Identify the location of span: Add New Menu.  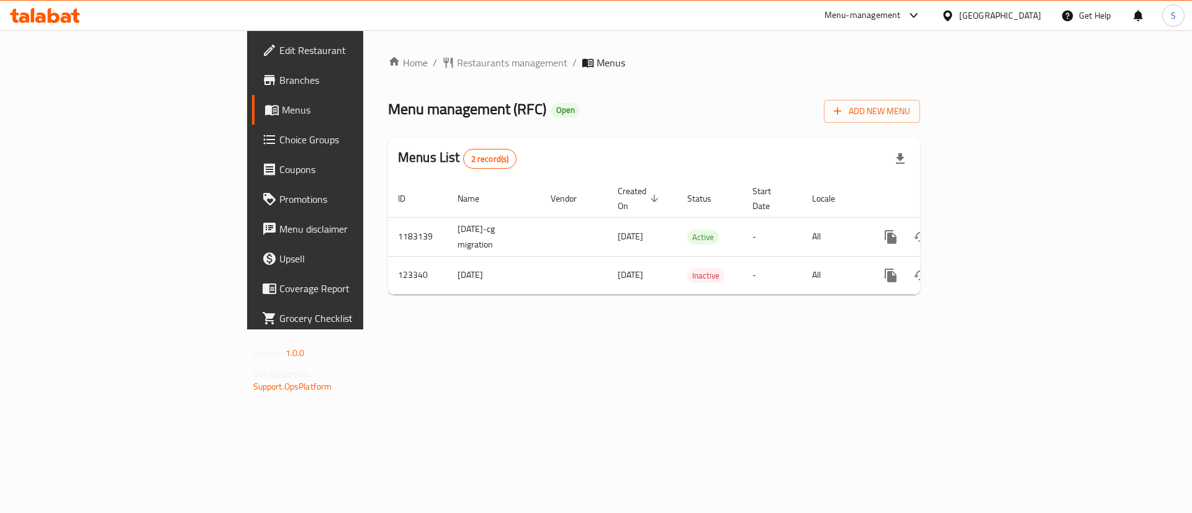
(872, 111).